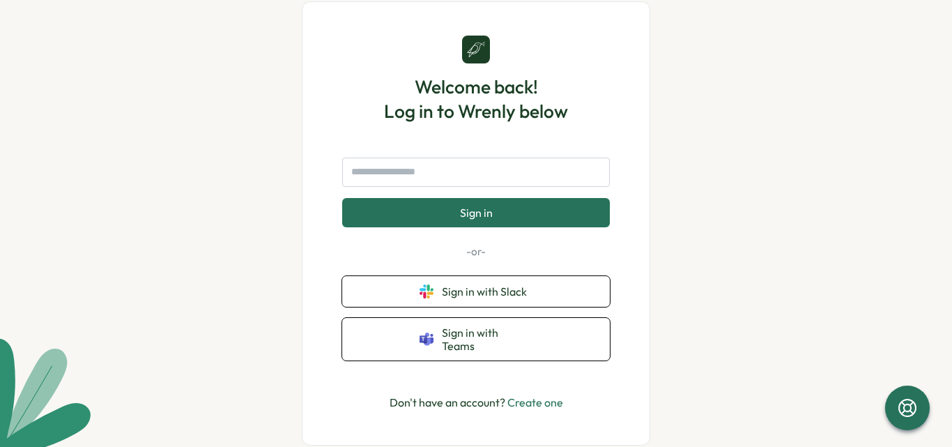 The width and height of the screenshot is (952, 447). Describe the element at coordinates (476, 213) in the screenshot. I see `button: Sign in` at that location.